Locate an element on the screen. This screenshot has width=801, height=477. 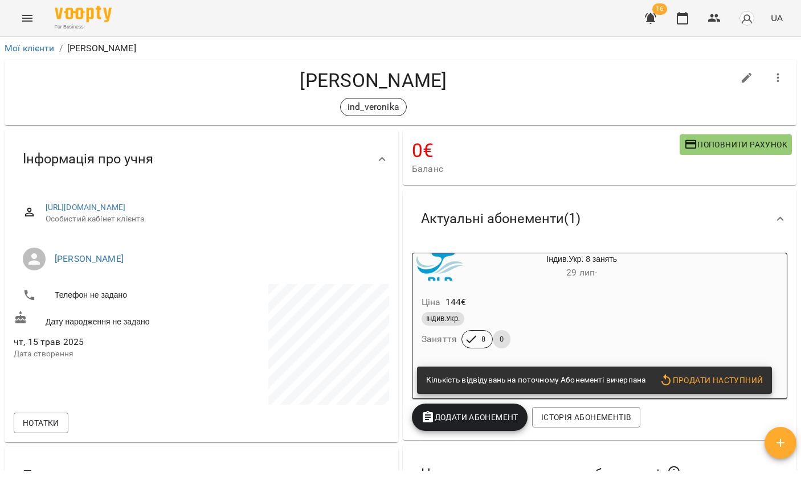
div: Інформація про учня is located at coordinates (201, 159).